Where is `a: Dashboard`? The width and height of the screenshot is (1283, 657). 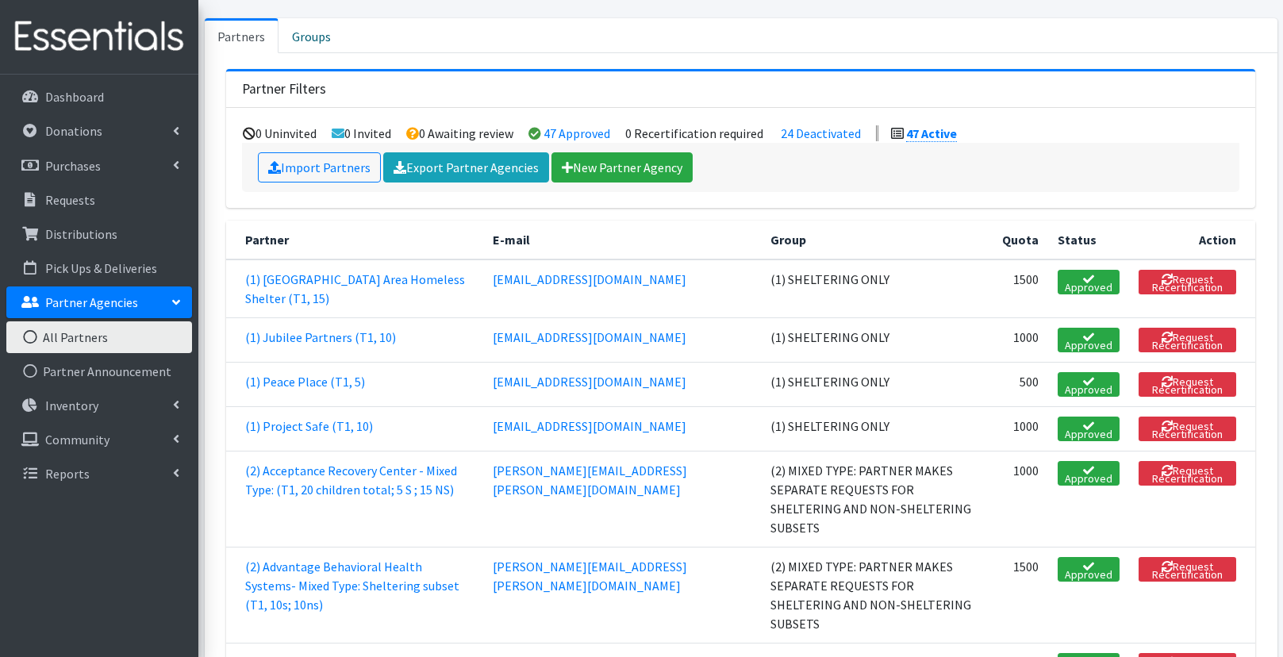 a: Dashboard is located at coordinates (99, 97).